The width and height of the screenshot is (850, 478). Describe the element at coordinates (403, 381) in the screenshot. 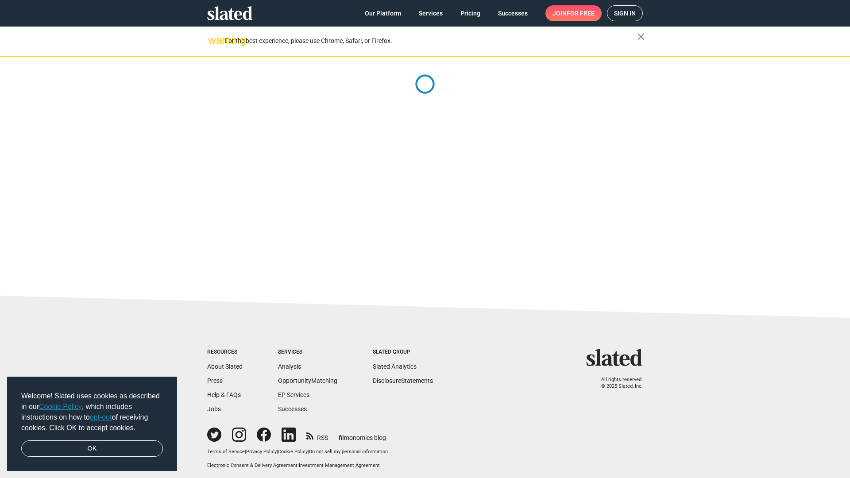

I see `a: DisclosureStatements` at that location.